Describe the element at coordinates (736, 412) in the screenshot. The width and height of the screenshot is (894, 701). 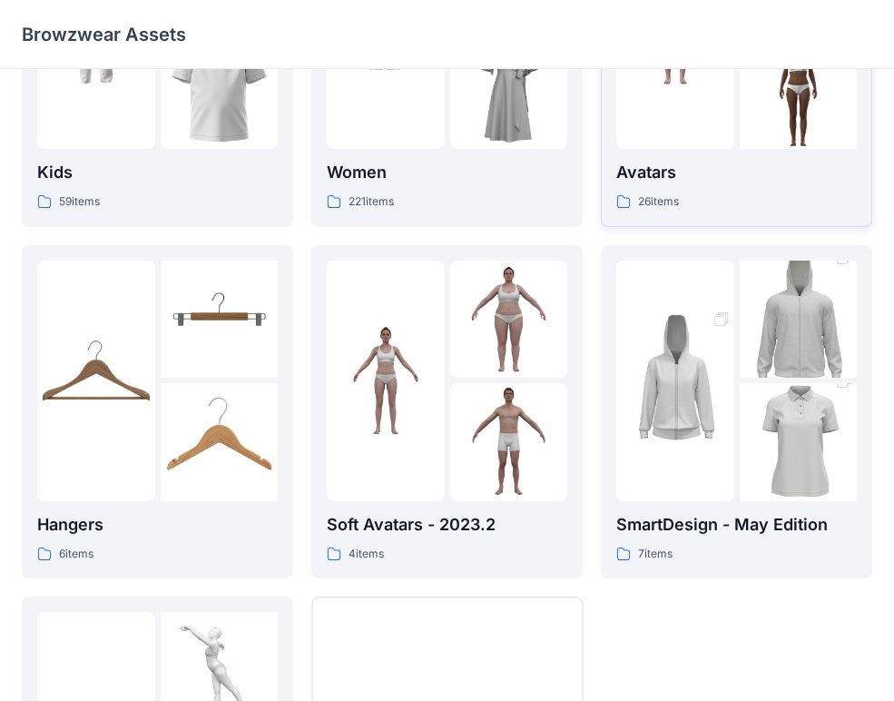
I see `a: folder 1folder 2folder 3SmartDesign - May Edition7items` at that location.